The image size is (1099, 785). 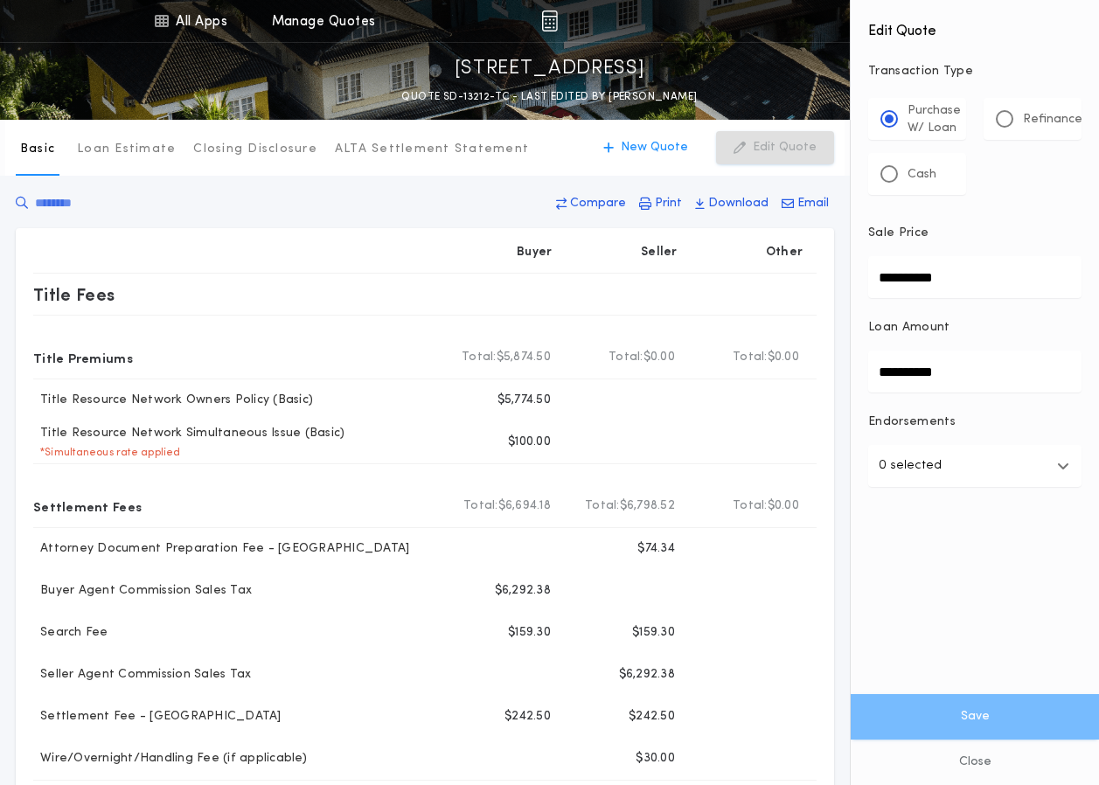 What do you see at coordinates (432, 150) in the screenshot?
I see `p: ALTA Settlement Statement` at bounding box center [432, 150].